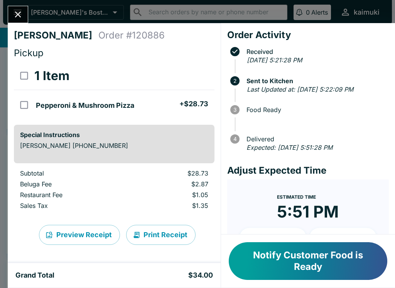 The width and height of the screenshot is (395, 288). Describe the element at coordinates (273, 238) in the screenshot. I see `button: + 10` at that location.